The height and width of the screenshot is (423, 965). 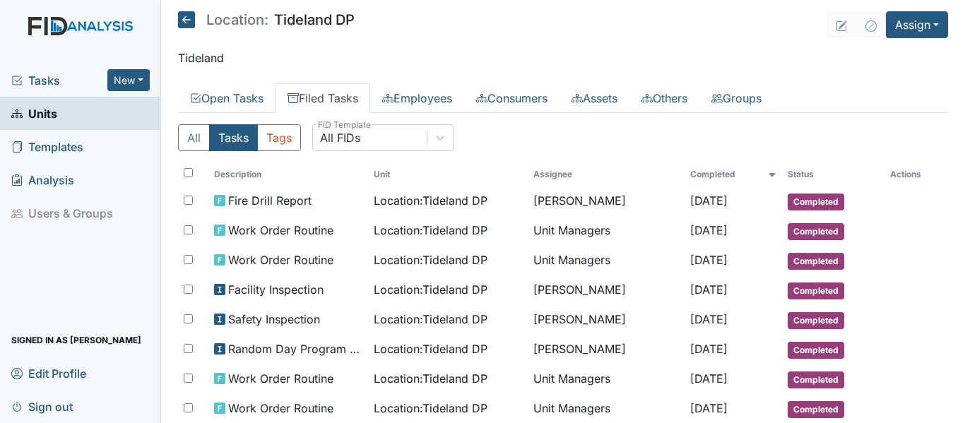 I want to click on button: New, so click(x=129, y=80).